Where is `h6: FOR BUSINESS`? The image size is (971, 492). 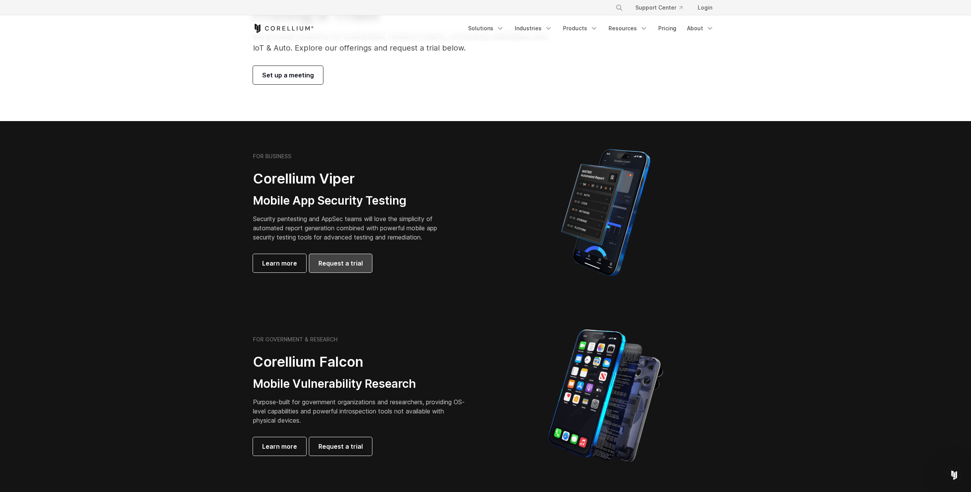 h6: FOR BUSINESS is located at coordinates (272, 156).